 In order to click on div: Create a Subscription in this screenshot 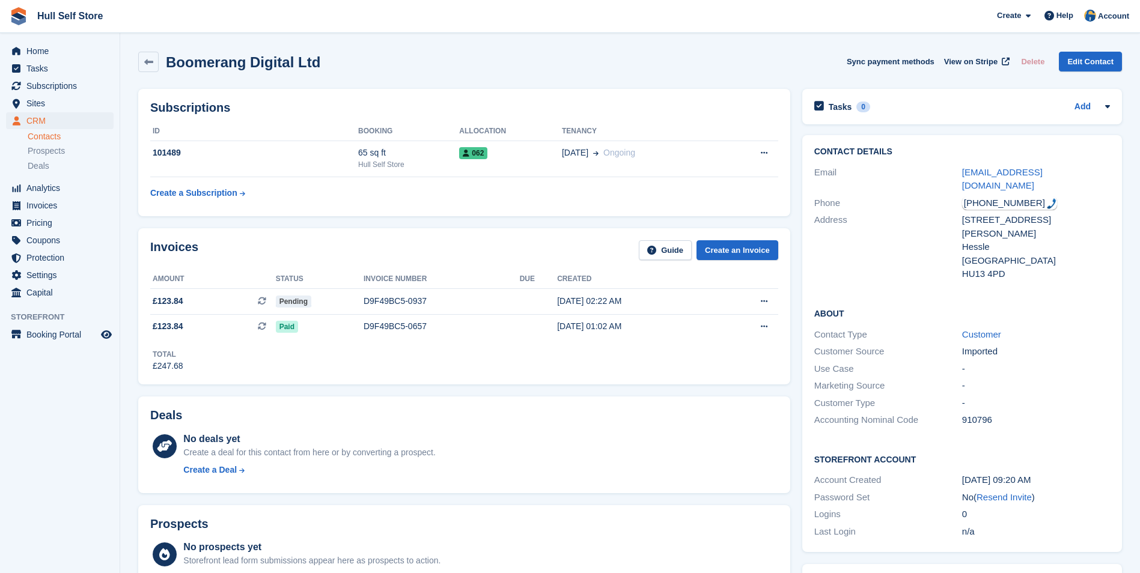, I will do `click(194, 193)`.